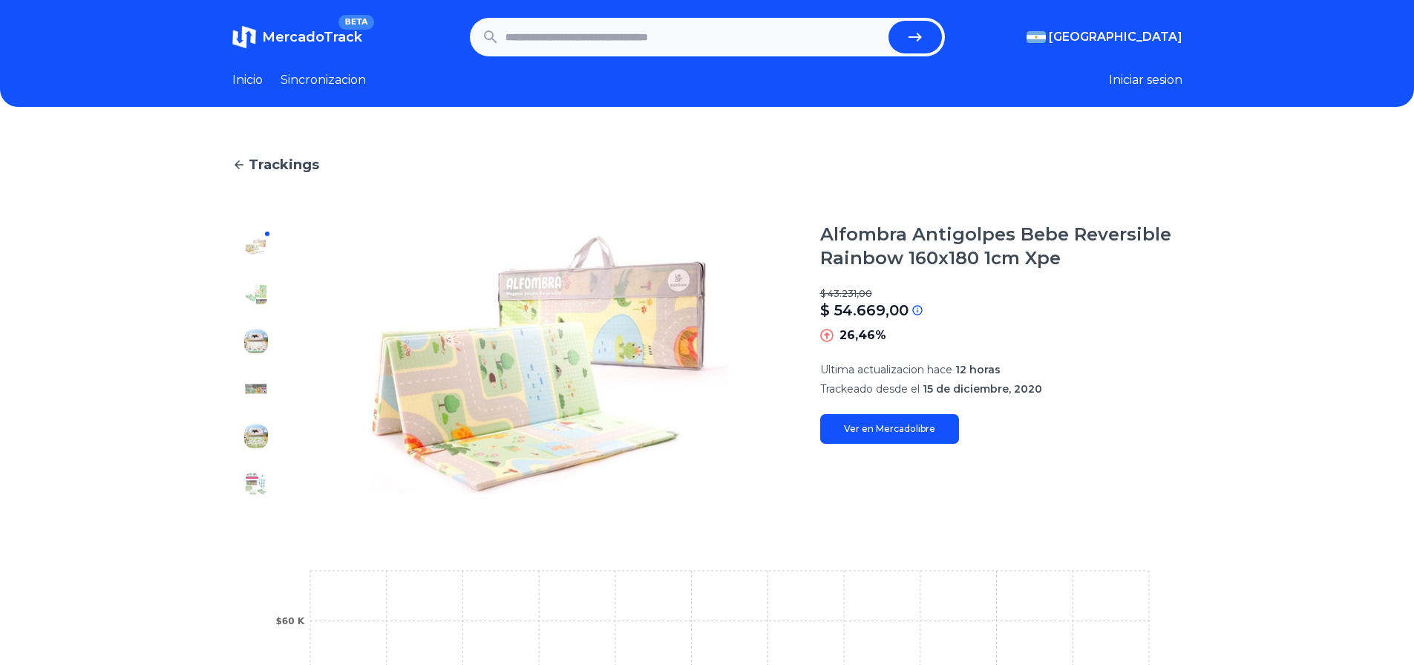 The height and width of the screenshot is (665, 1414). I want to click on span: BETA, so click(356, 22).